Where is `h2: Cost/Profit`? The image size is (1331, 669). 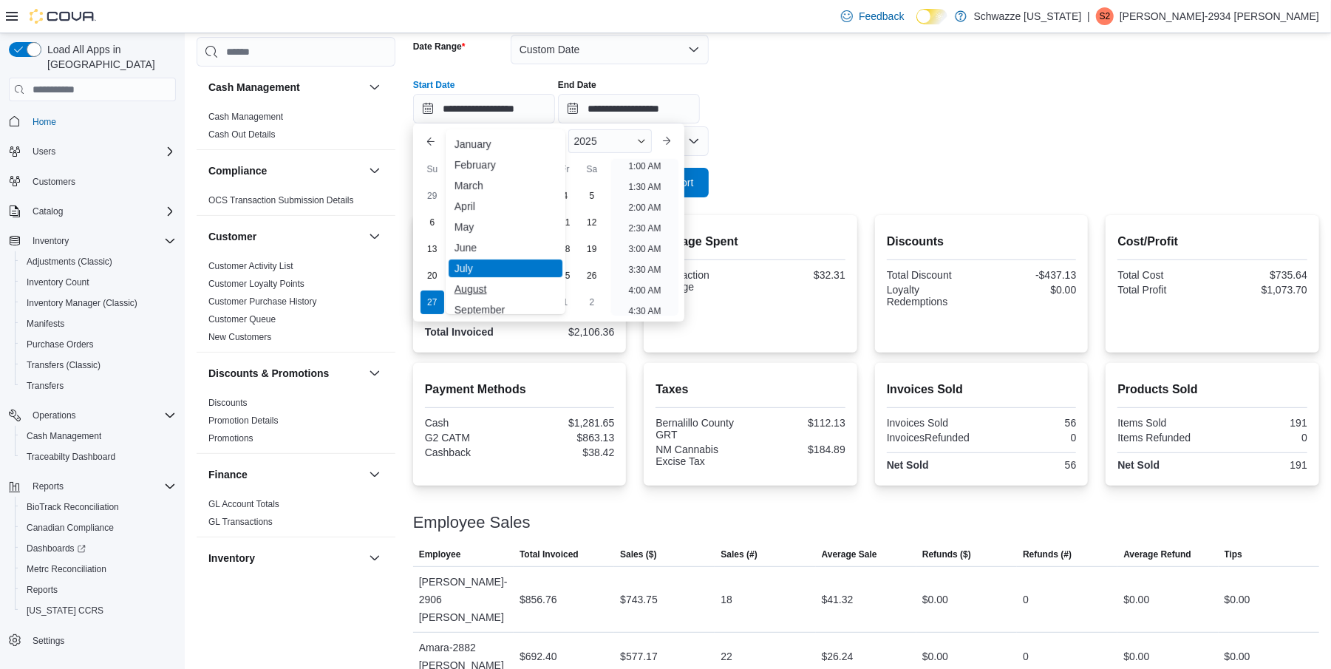 h2: Cost/Profit is located at coordinates (1212, 242).